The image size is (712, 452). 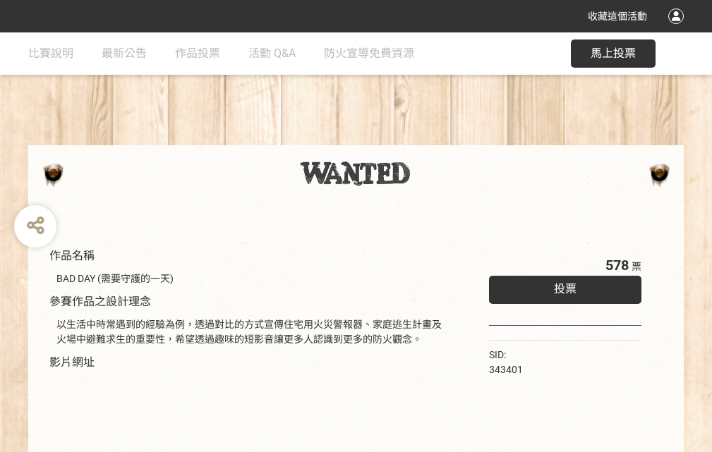 What do you see at coordinates (72, 255) in the screenshot?
I see `span: 作品名稱` at bounding box center [72, 255].